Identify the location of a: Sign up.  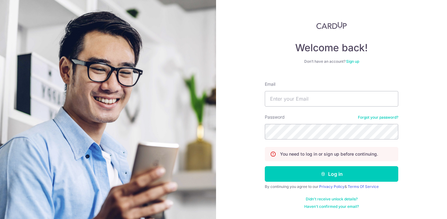
(353, 61).